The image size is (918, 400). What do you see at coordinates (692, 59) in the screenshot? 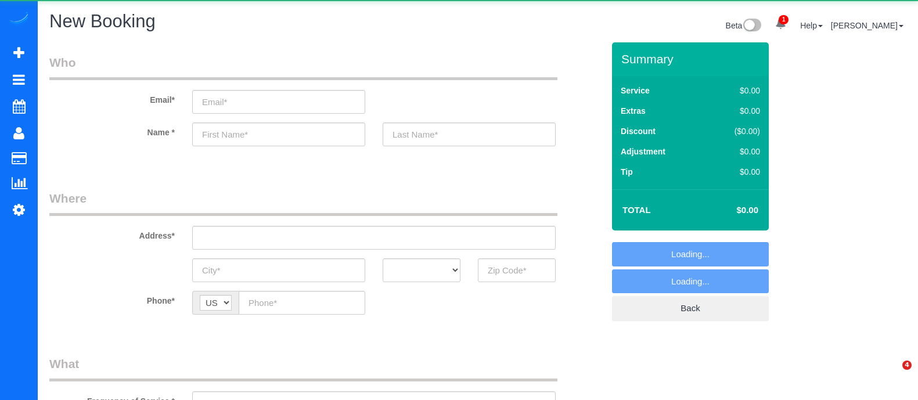
I see `h3: Summary` at bounding box center [692, 59].